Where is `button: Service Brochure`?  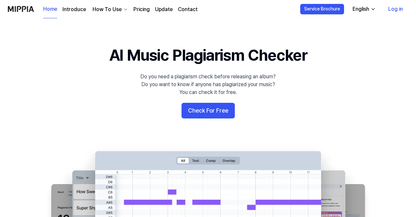
button: Service Brochure is located at coordinates (322, 9).